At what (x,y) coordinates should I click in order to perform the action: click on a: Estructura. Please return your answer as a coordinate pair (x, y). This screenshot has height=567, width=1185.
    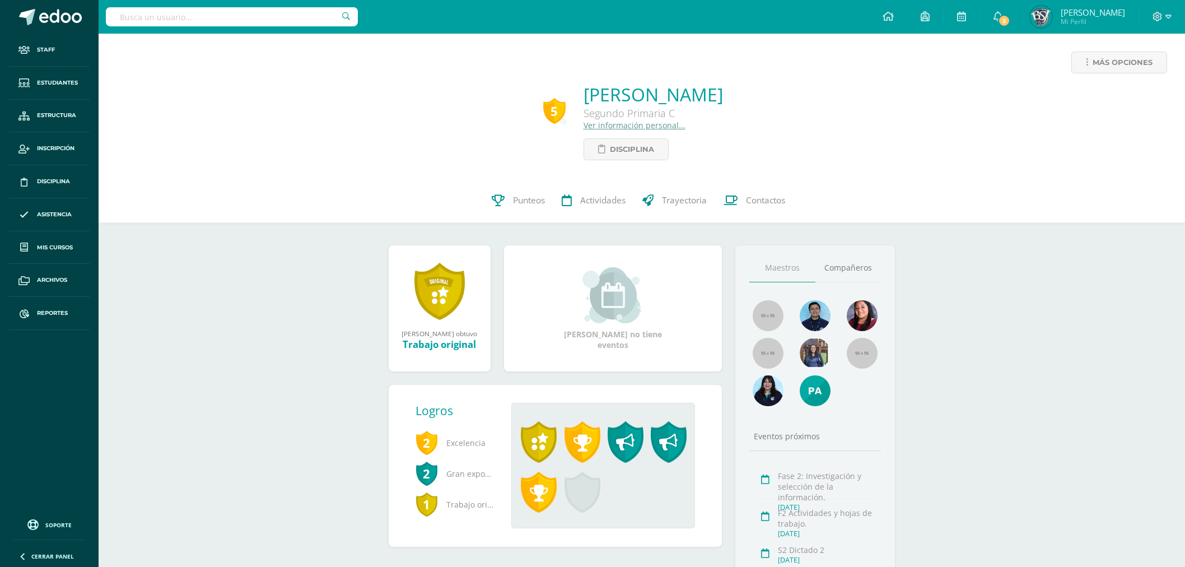
    Looking at the image, I should click on (49, 116).